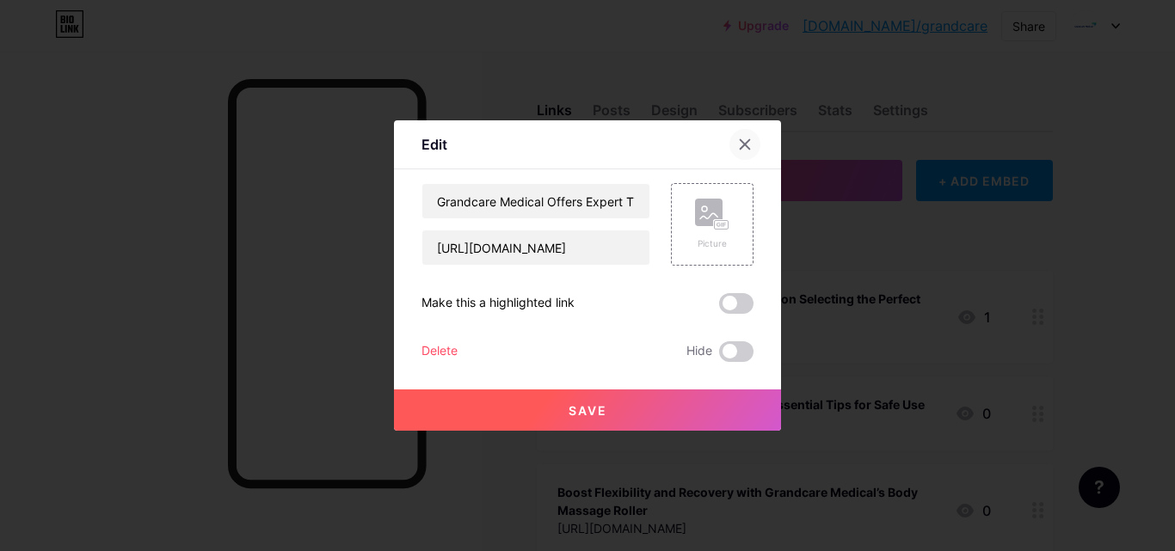 Image resolution: width=1175 pixels, height=551 pixels. What do you see at coordinates (439, 352) in the screenshot?
I see `div: Delete` at bounding box center [439, 352].